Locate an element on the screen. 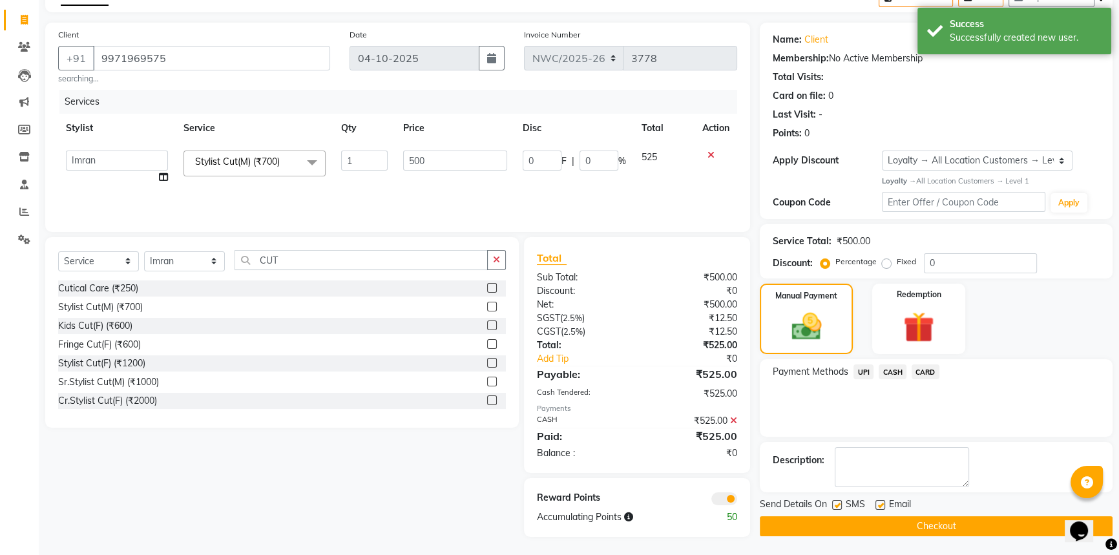 The height and width of the screenshot is (555, 1119). div: Fringe Cut(F) (₹600) is located at coordinates (99, 344).